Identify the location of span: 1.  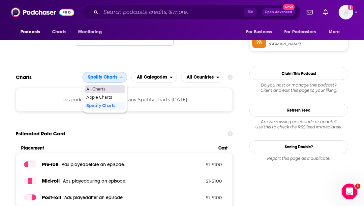
(358, 186).